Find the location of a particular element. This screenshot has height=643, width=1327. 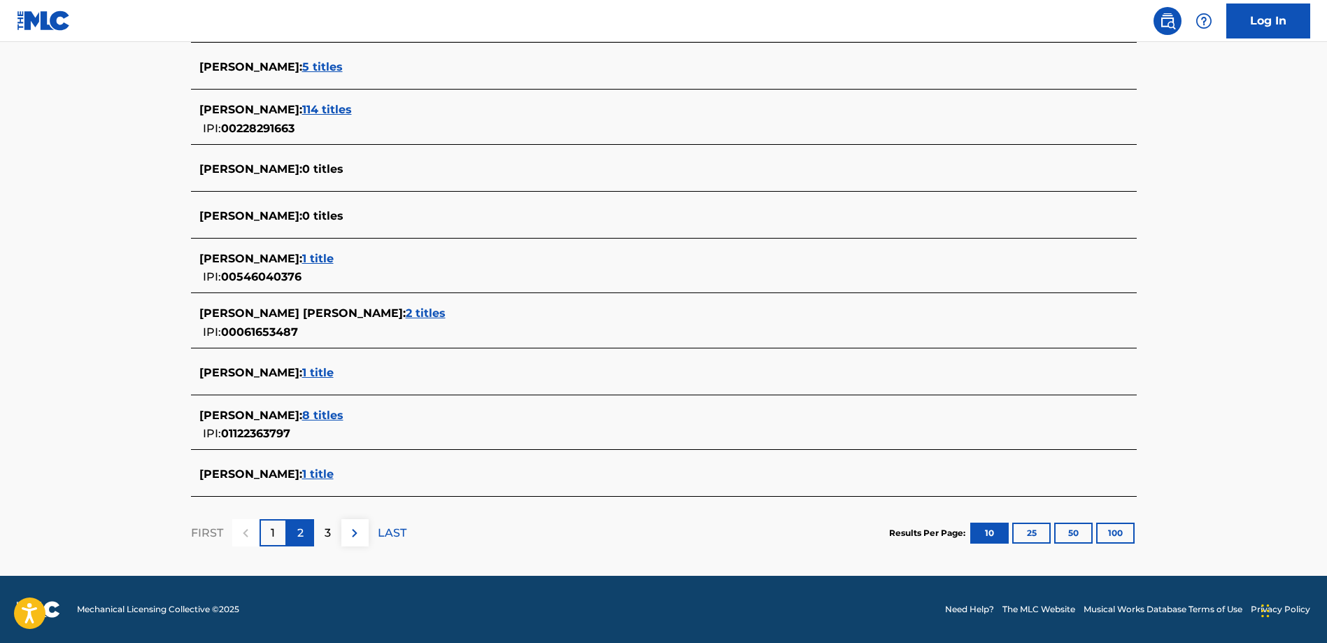

span: 00546040376 is located at coordinates (261, 276).